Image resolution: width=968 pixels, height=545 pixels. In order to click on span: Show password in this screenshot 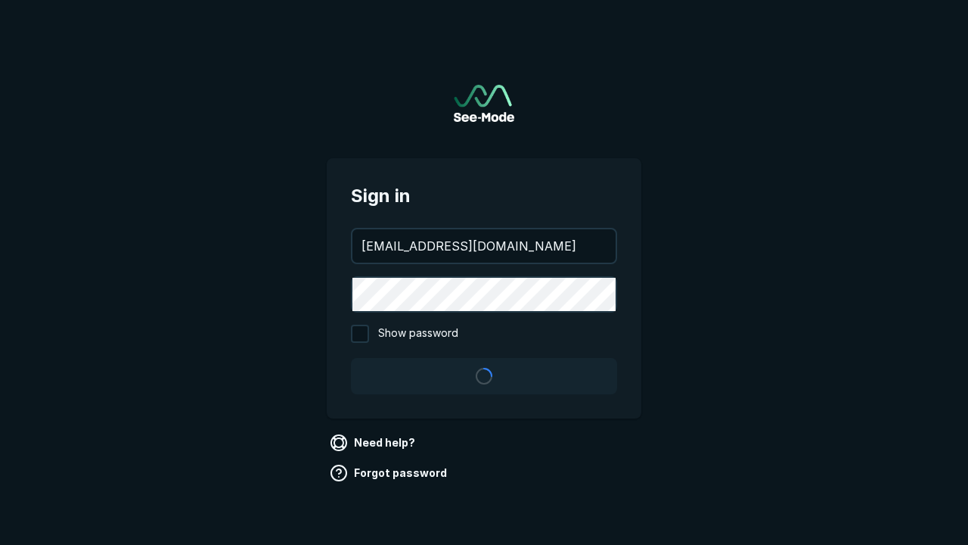, I will do `click(418, 334)`.